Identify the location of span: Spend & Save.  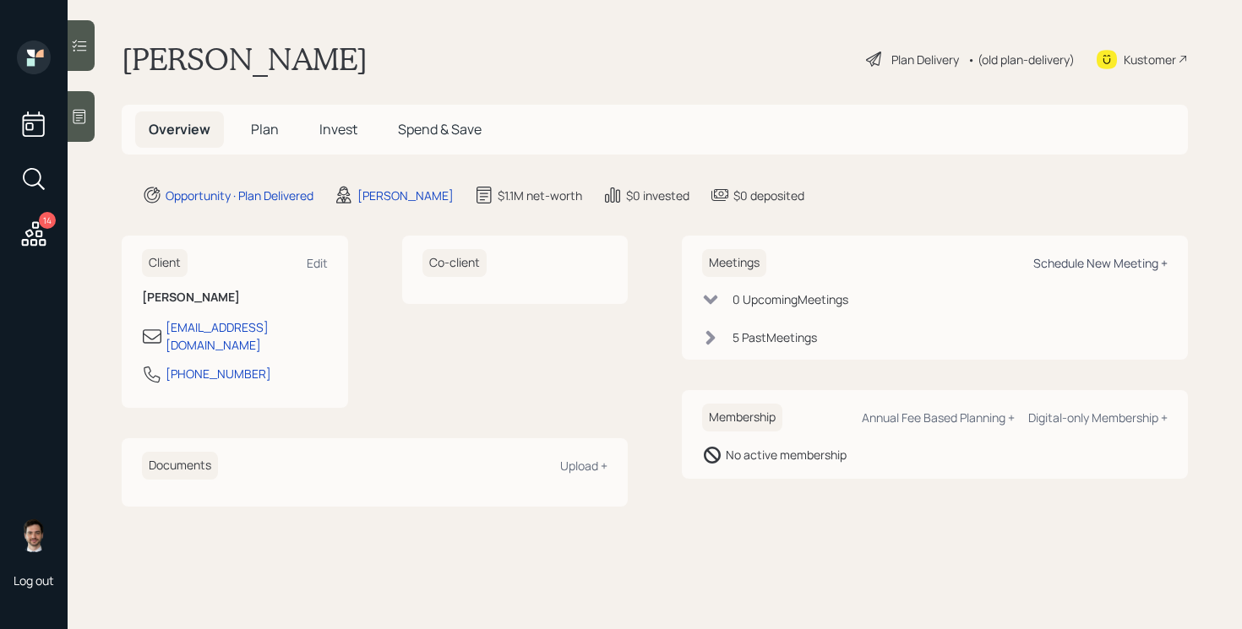
(439, 129).